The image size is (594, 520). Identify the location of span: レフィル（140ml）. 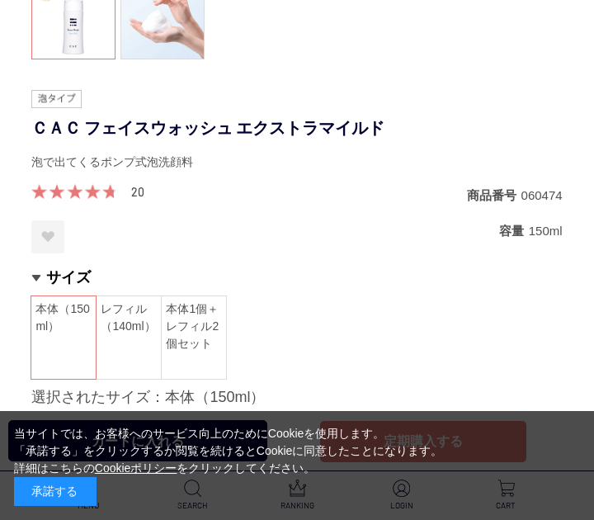
(129, 337).